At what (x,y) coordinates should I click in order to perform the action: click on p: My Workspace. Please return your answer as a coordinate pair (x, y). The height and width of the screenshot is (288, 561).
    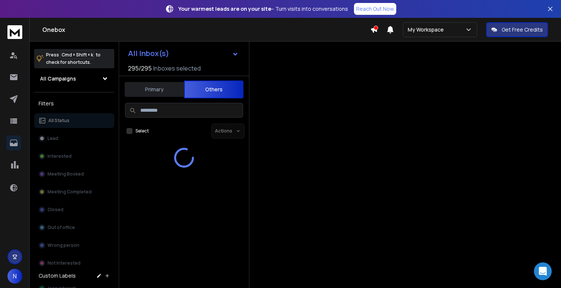
    Looking at the image, I should click on (427, 30).